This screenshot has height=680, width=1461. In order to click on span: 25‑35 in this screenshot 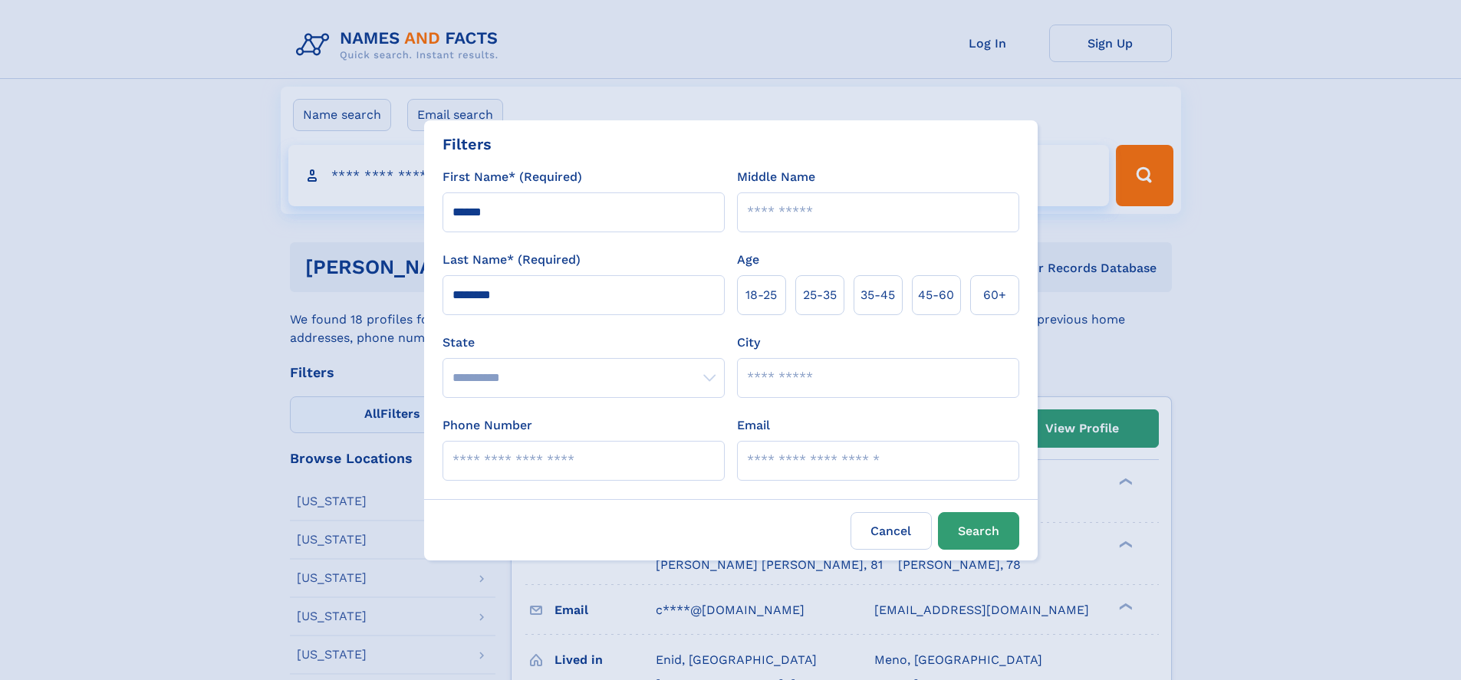, I will do `click(820, 295)`.